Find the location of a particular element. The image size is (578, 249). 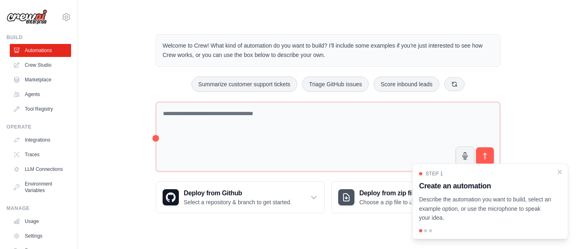

a: Crew Studio is located at coordinates (40, 65).